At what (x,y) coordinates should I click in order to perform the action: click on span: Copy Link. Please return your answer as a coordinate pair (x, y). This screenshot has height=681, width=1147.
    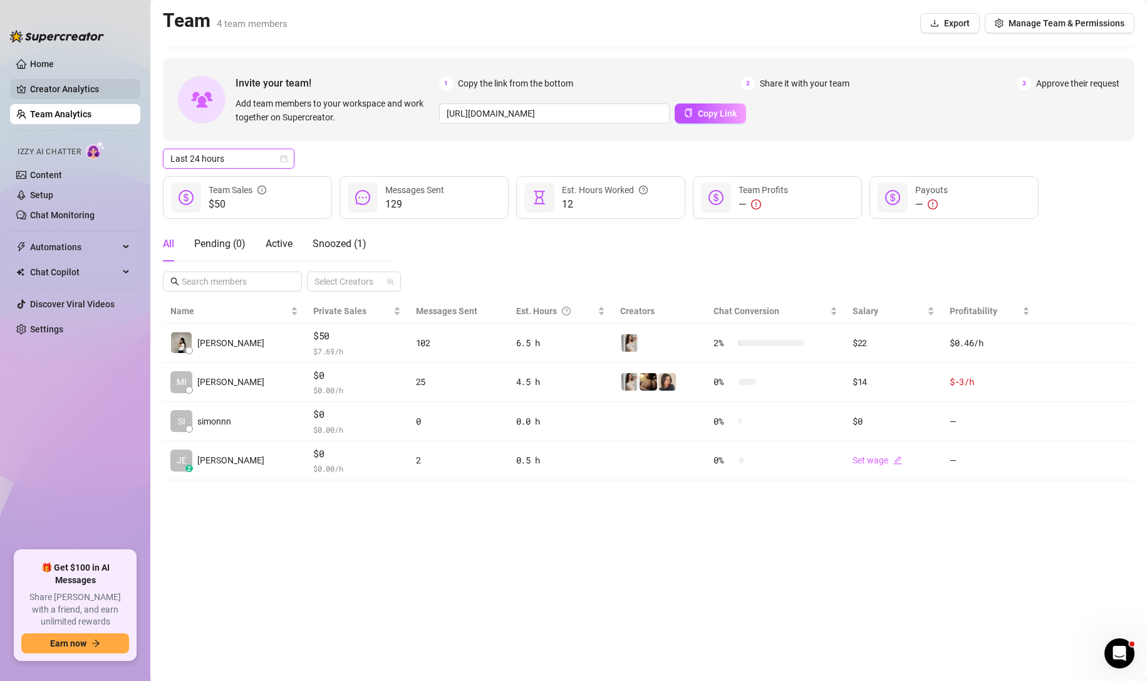
    Looking at the image, I should click on (717, 113).